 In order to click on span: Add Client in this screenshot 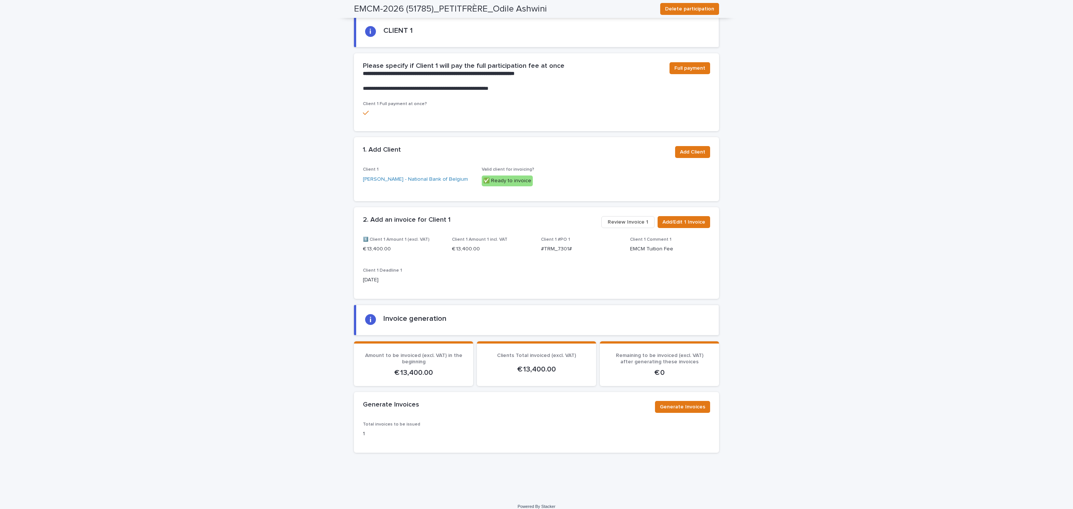, I will do `click(692, 152)`.